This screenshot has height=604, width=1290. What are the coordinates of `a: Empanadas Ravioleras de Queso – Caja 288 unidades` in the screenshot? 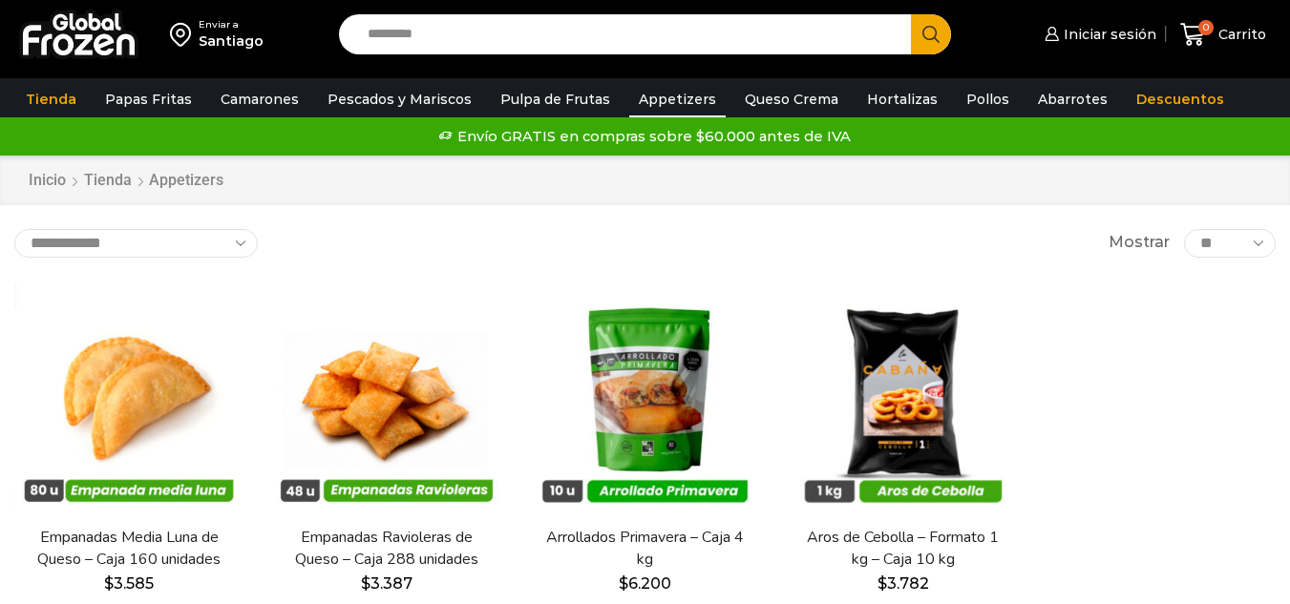 It's located at (387, 549).